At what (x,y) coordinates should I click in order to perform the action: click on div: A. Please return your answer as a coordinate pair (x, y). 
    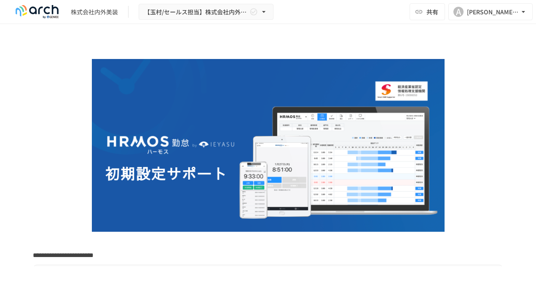
    Looking at the image, I should click on (458, 12).